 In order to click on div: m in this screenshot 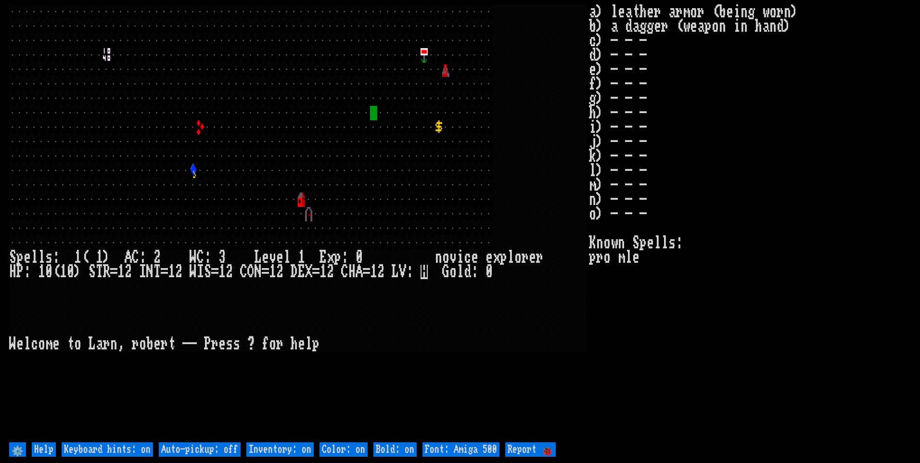, I will do `click(49, 344)`.